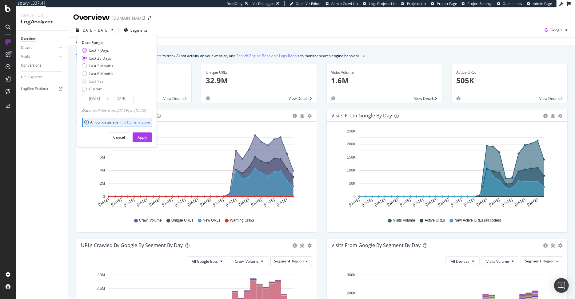 This screenshot has height=299, width=575. What do you see at coordinates (121, 99) in the screenshot?
I see `input: End Date` at bounding box center [121, 99].